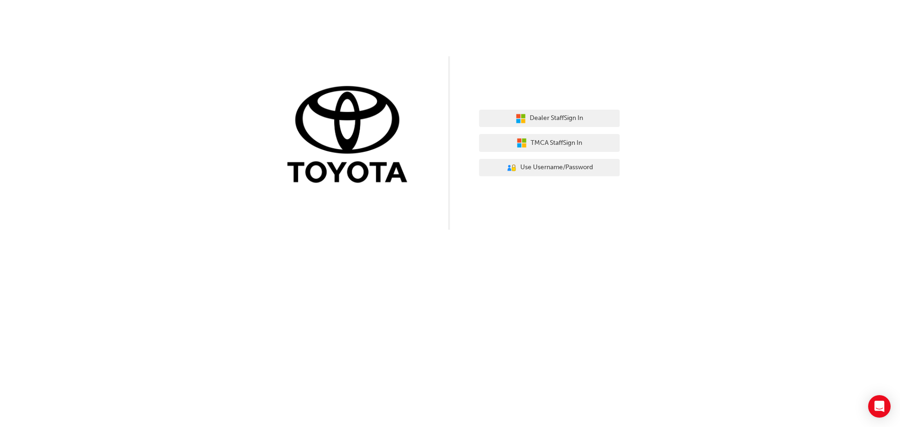 This screenshot has height=427, width=900. What do you see at coordinates (556, 118) in the screenshot?
I see `span: Dealer Staff Sign In` at bounding box center [556, 118].